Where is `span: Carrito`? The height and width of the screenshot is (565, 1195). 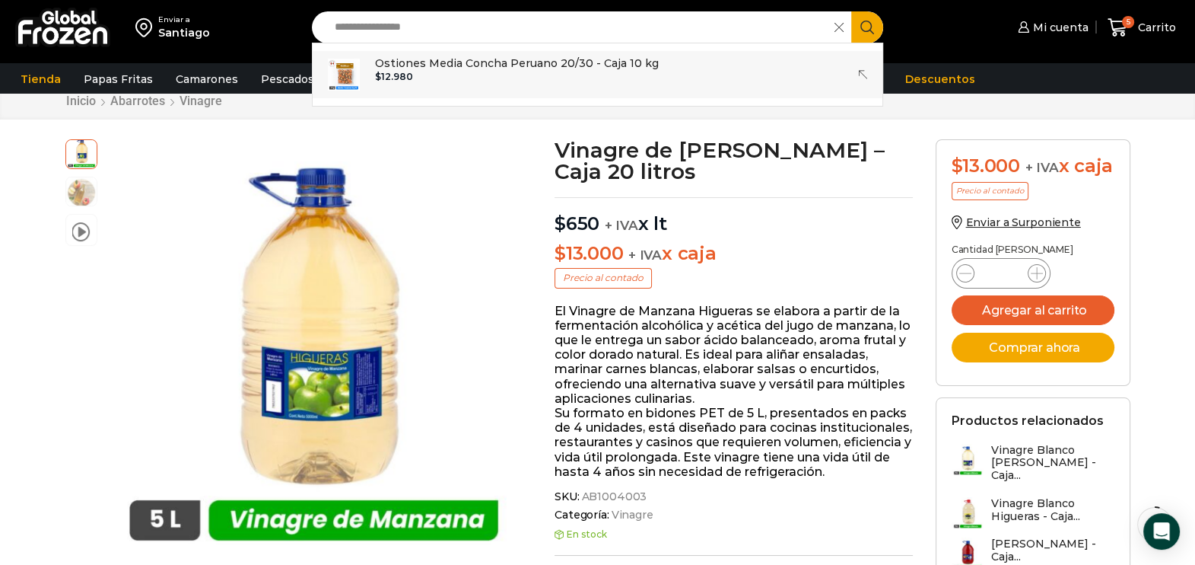 span: Carrito is located at coordinates (1155, 27).